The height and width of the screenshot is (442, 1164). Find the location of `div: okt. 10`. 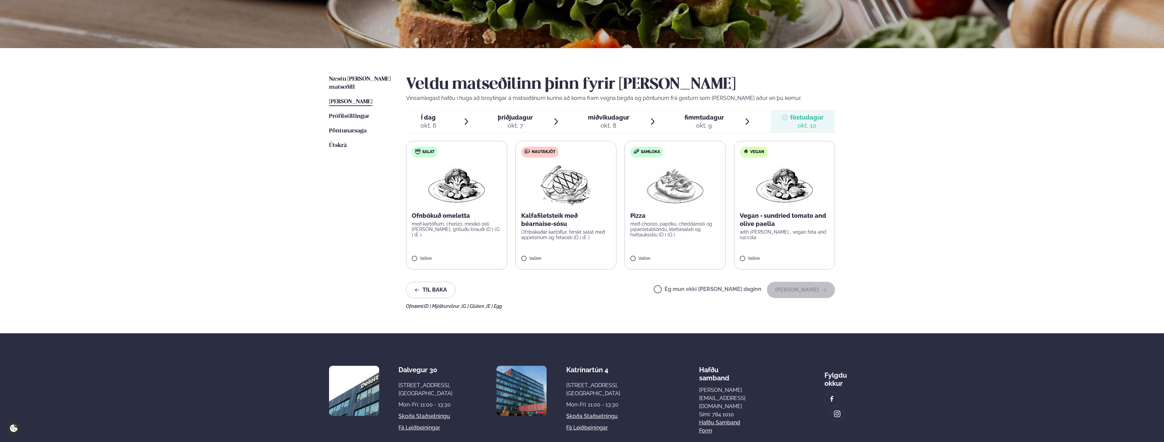

div: okt. 10 is located at coordinates (807, 126).